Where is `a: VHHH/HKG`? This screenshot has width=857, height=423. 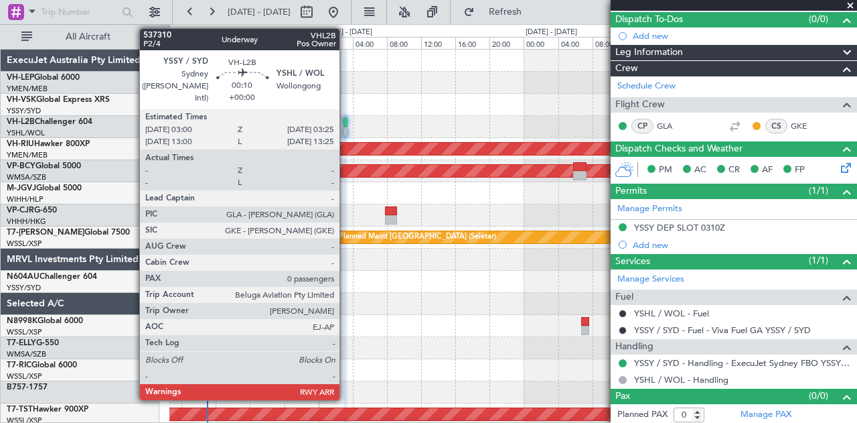
a: VHHH/HKG is located at coordinates (26, 221).